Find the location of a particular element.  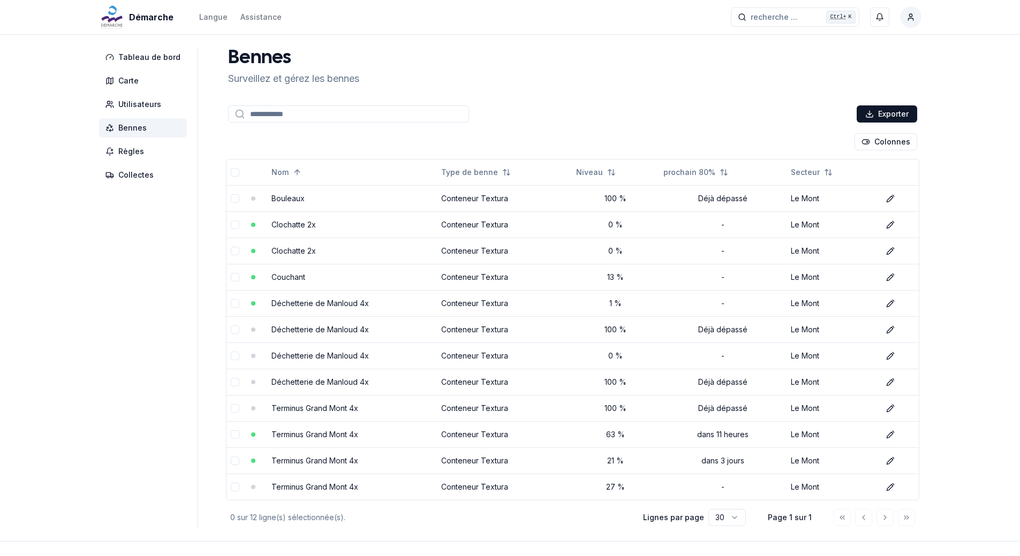

span: Règles is located at coordinates (131, 152).